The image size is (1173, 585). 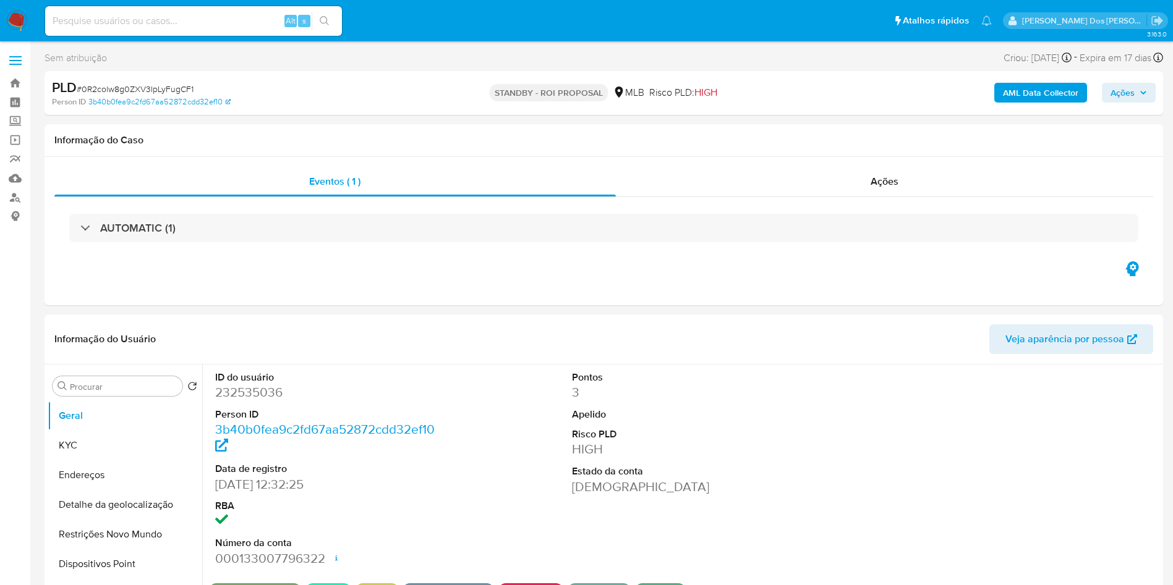 What do you see at coordinates (684, 435) in the screenshot?
I see `dt: Risco PLD` at bounding box center [684, 435].